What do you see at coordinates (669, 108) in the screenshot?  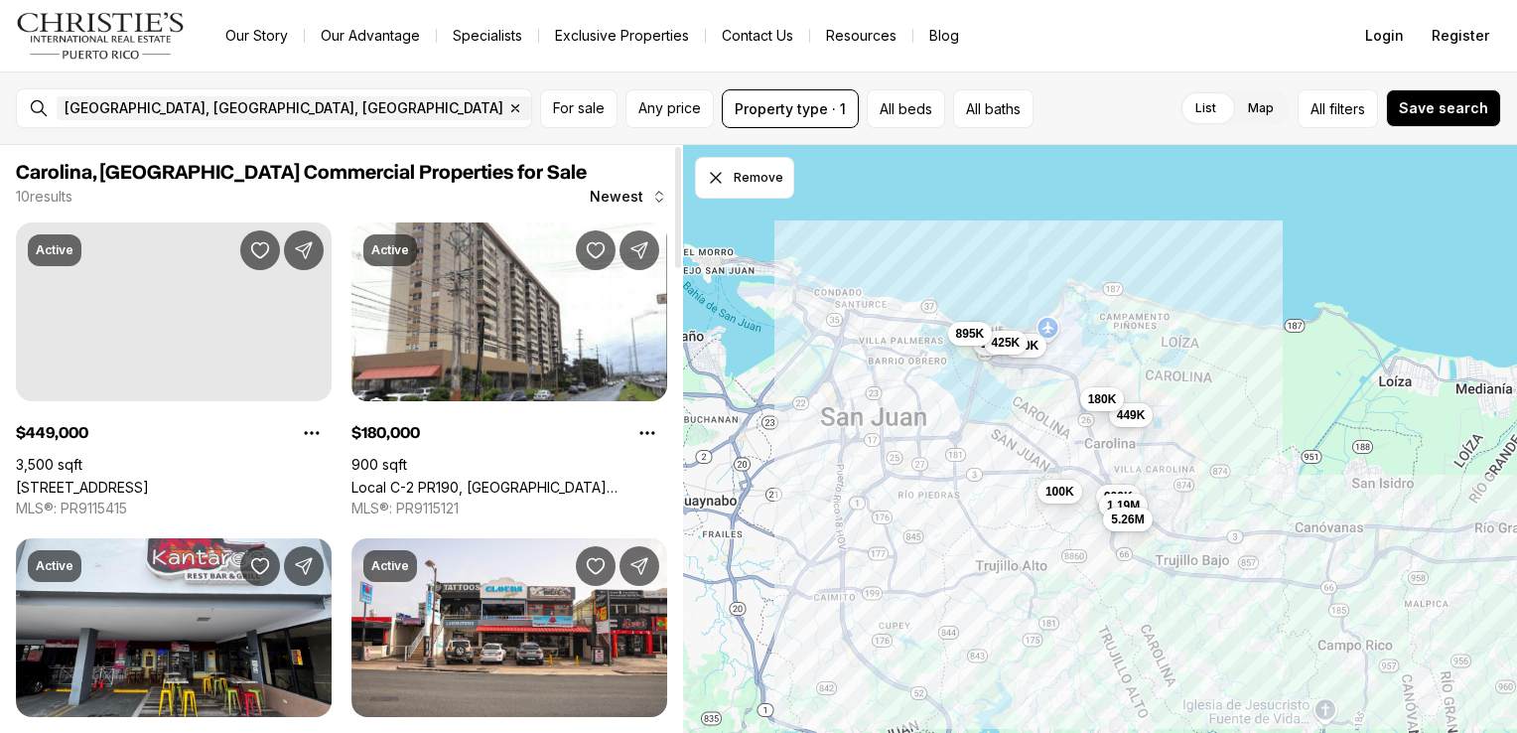 I see `button: Any price` at bounding box center [669, 108].